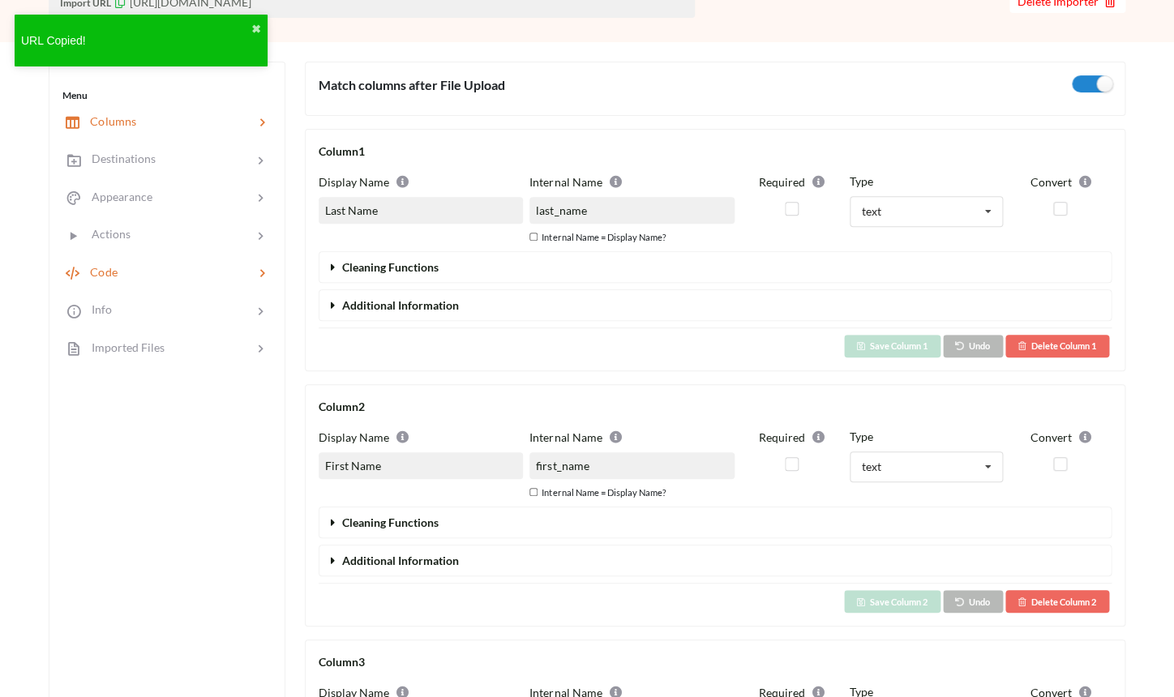 The height and width of the screenshot is (697, 1174). Describe the element at coordinates (715, 151) in the screenshot. I see `div: Column 1` at that location.